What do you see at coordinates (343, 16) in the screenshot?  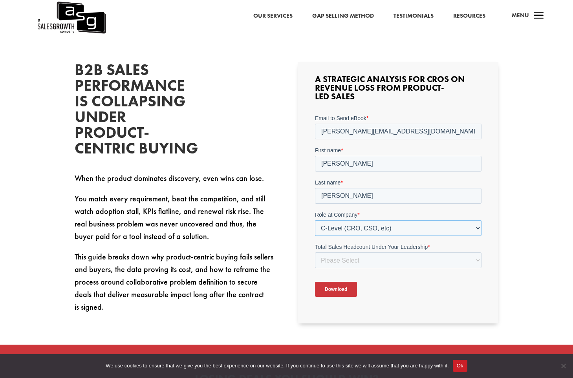 I see `a: Gap Selling Method` at bounding box center [343, 16].